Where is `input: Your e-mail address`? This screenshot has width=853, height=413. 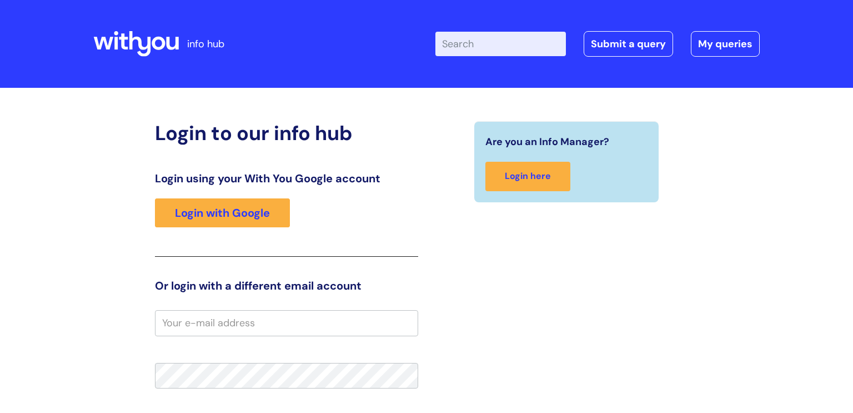
input: Your e-mail address is located at coordinates (287, 323).